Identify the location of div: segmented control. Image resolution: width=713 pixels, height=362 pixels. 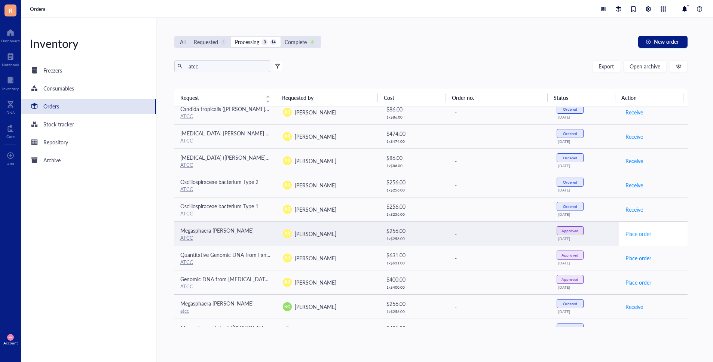
(247, 42).